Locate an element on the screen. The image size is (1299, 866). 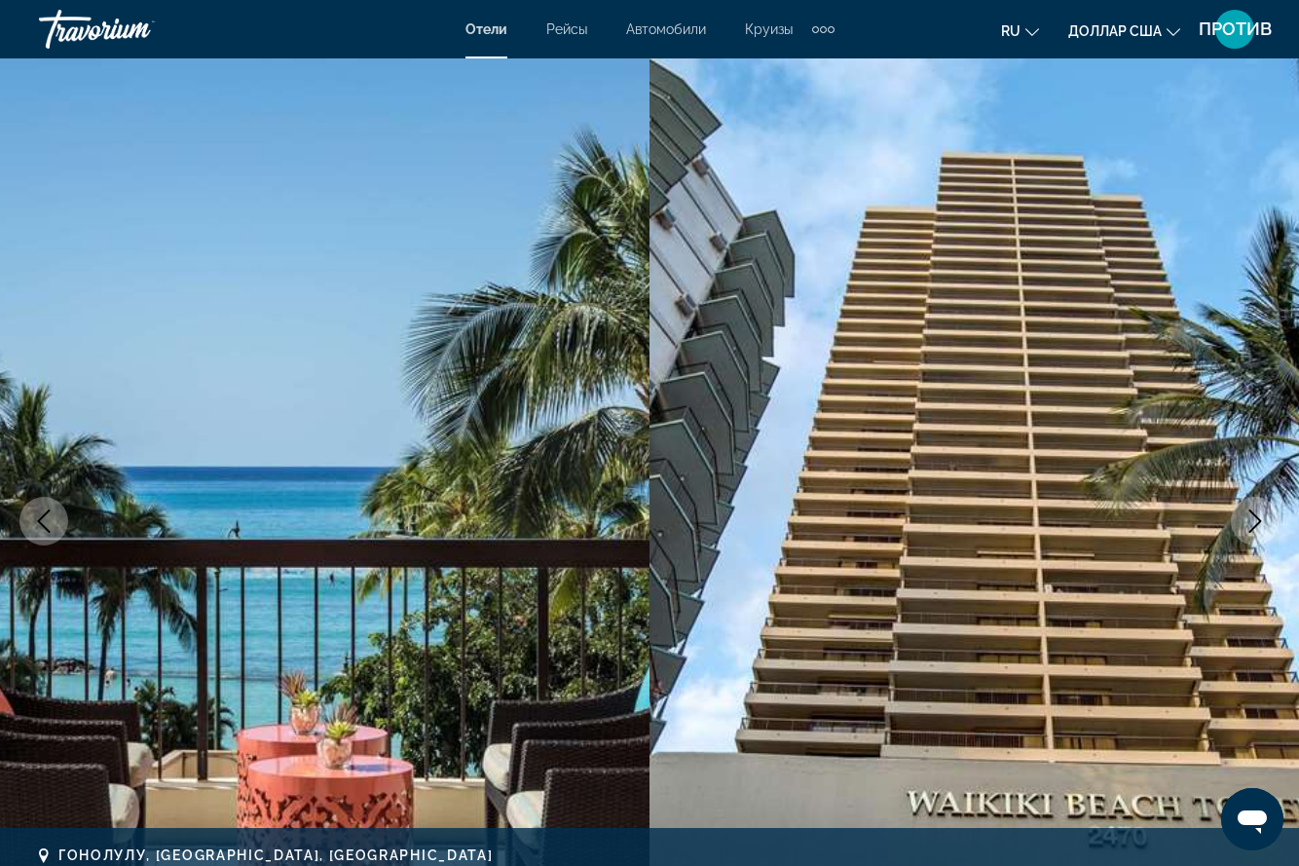
button: Предыдущее изображение is located at coordinates (44, 521).